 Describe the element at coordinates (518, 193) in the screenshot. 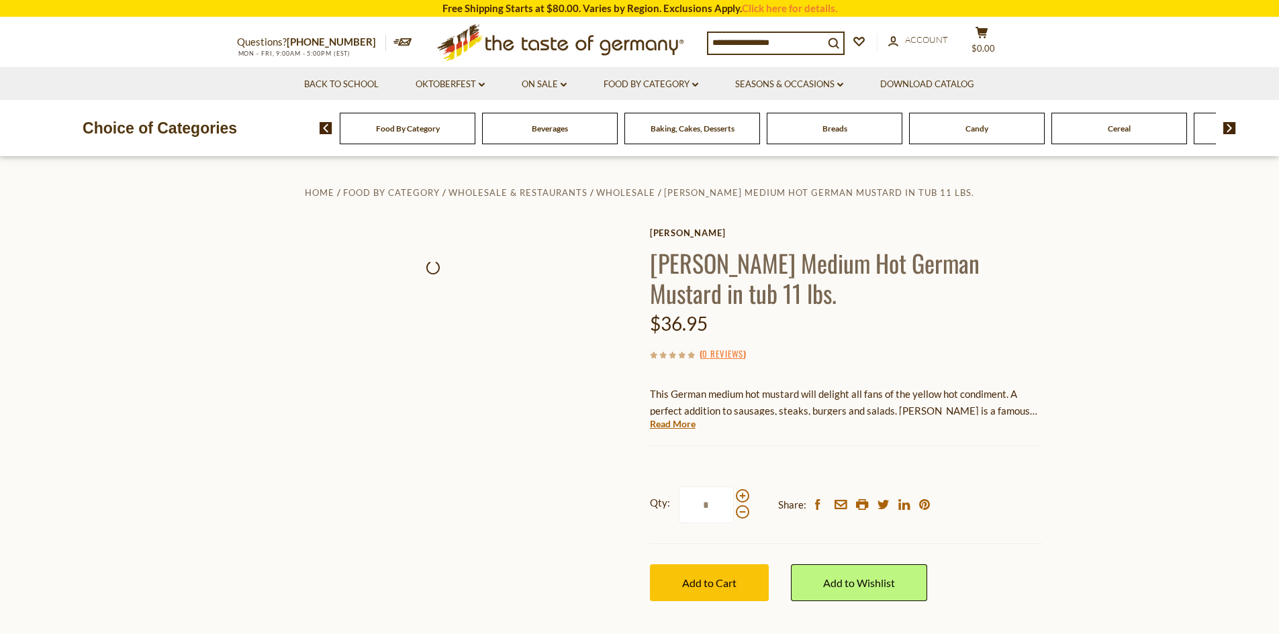

I see `a: Wholesale & Restaurants` at that location.